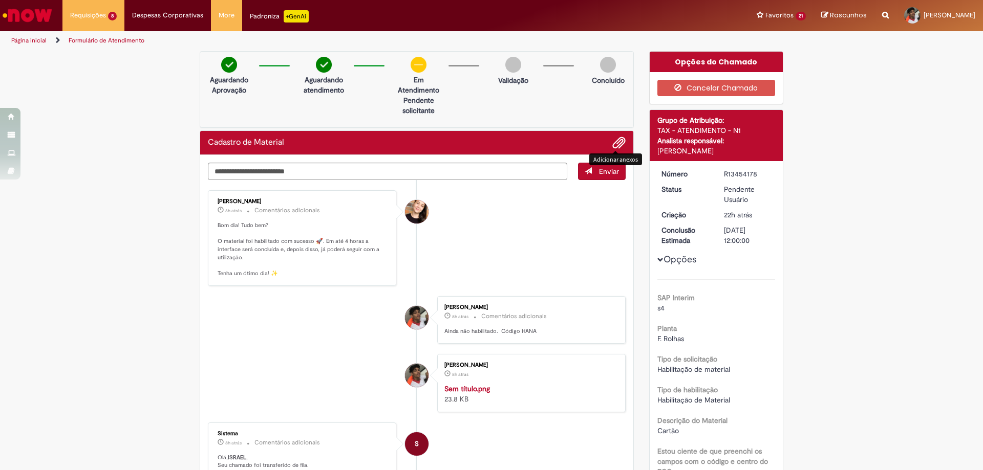 This screenshot has height=470, width=983. What do you see at coordinates (529, 394) in the screenshot?
I see `div: 23.8 KB` at bounding box center [529, 394].